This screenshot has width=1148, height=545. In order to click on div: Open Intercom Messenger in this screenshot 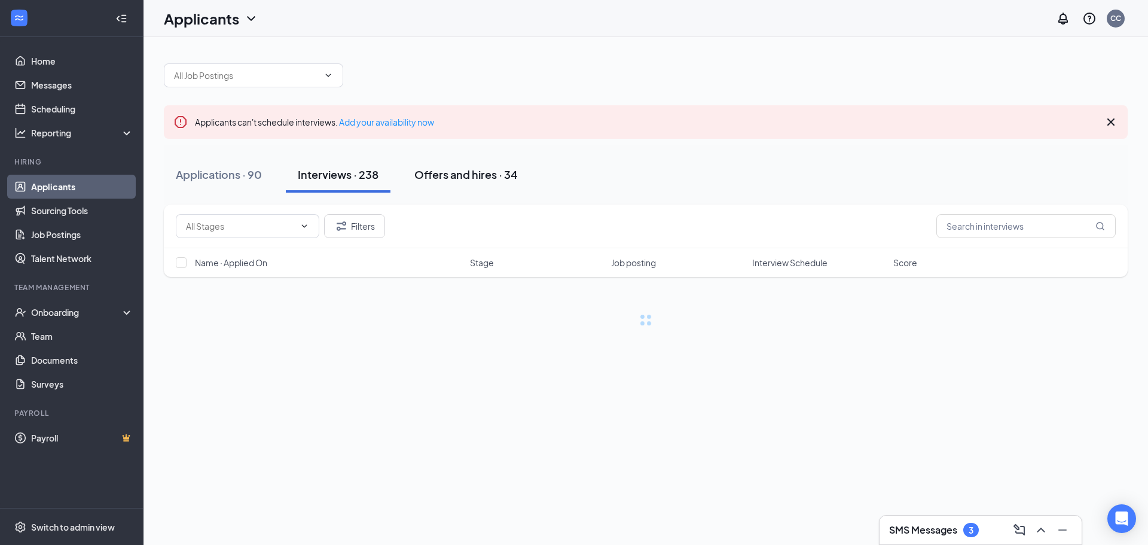, I will do `click(1122, 518)`.